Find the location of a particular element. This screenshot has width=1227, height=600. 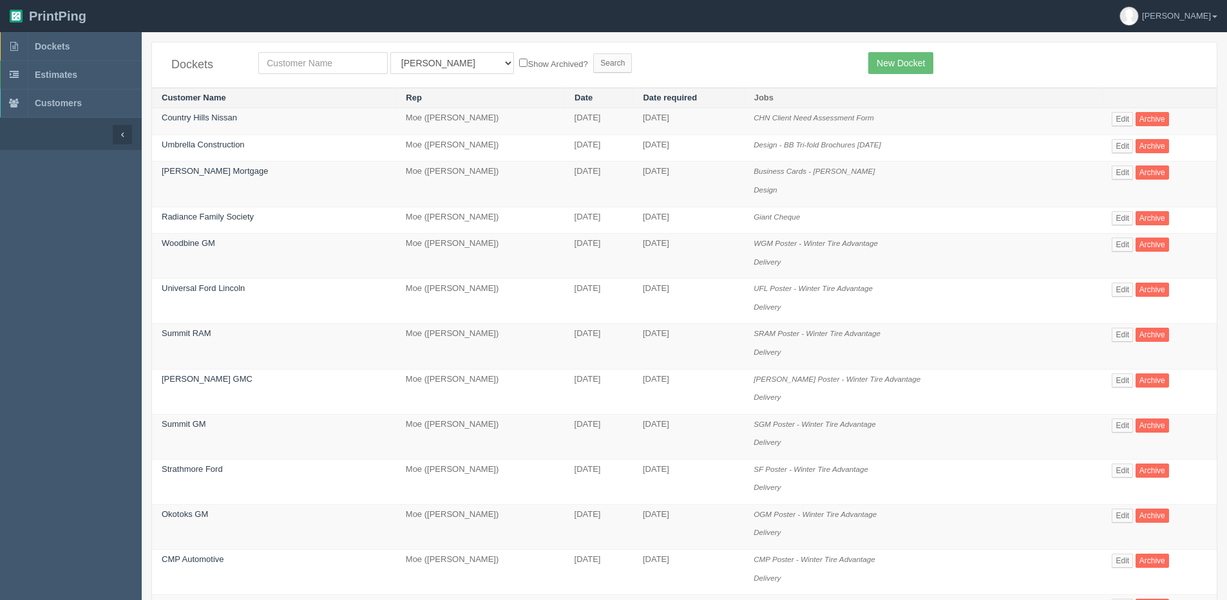

span: Customers is located at coordinates (58, 103).